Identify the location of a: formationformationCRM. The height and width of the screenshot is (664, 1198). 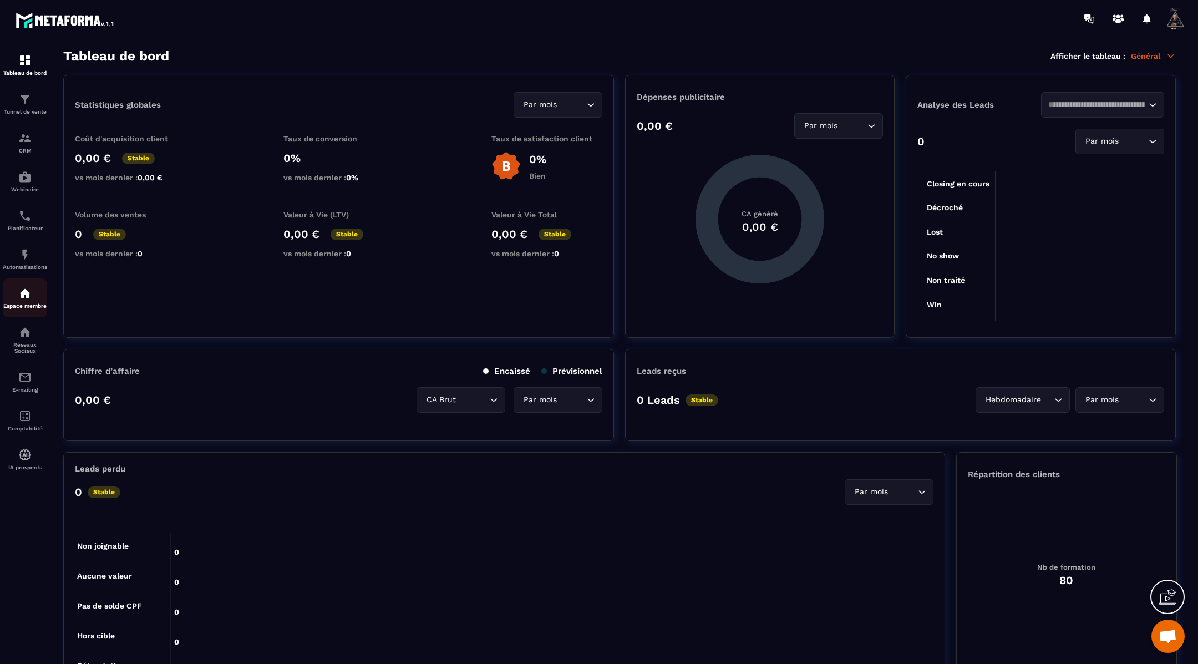
(25, 143).